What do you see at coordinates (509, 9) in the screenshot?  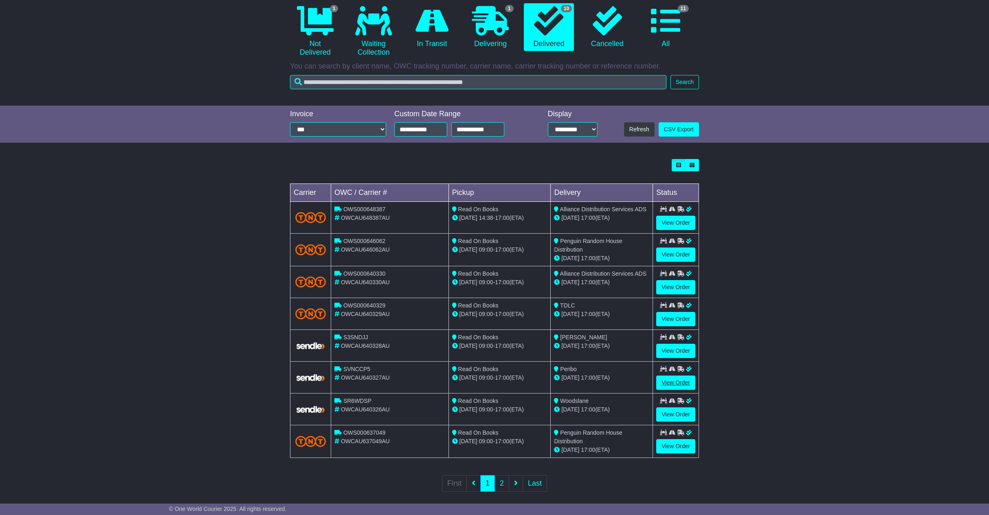 I see `span: 1` at bounding box center [509, 9].